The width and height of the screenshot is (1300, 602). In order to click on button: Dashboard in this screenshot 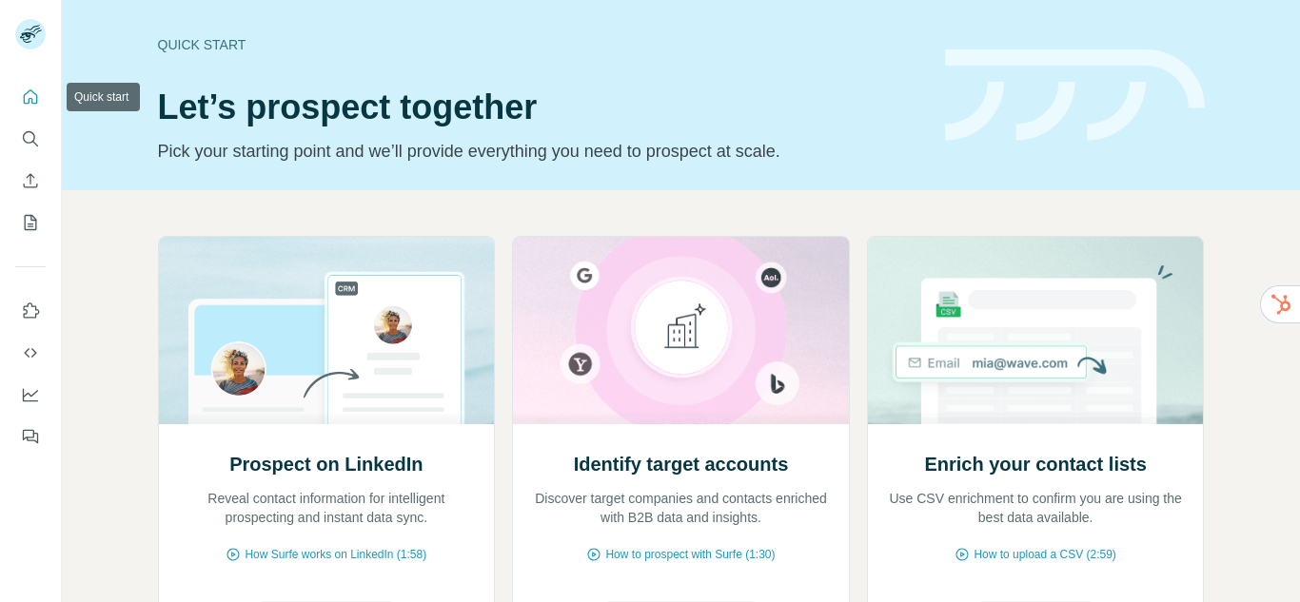, I will do `click(30, 395)`.